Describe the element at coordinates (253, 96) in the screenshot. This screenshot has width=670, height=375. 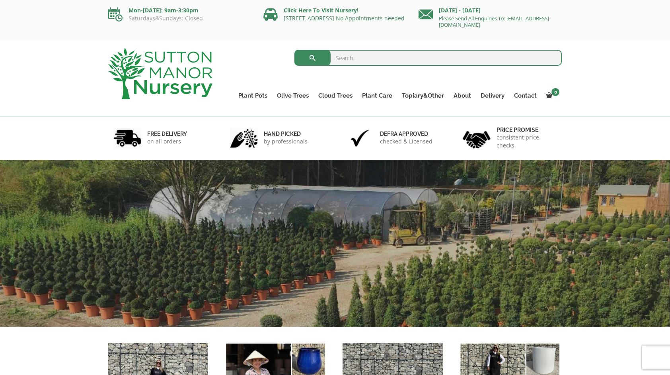
I see `a: Plant Pots` at that location.